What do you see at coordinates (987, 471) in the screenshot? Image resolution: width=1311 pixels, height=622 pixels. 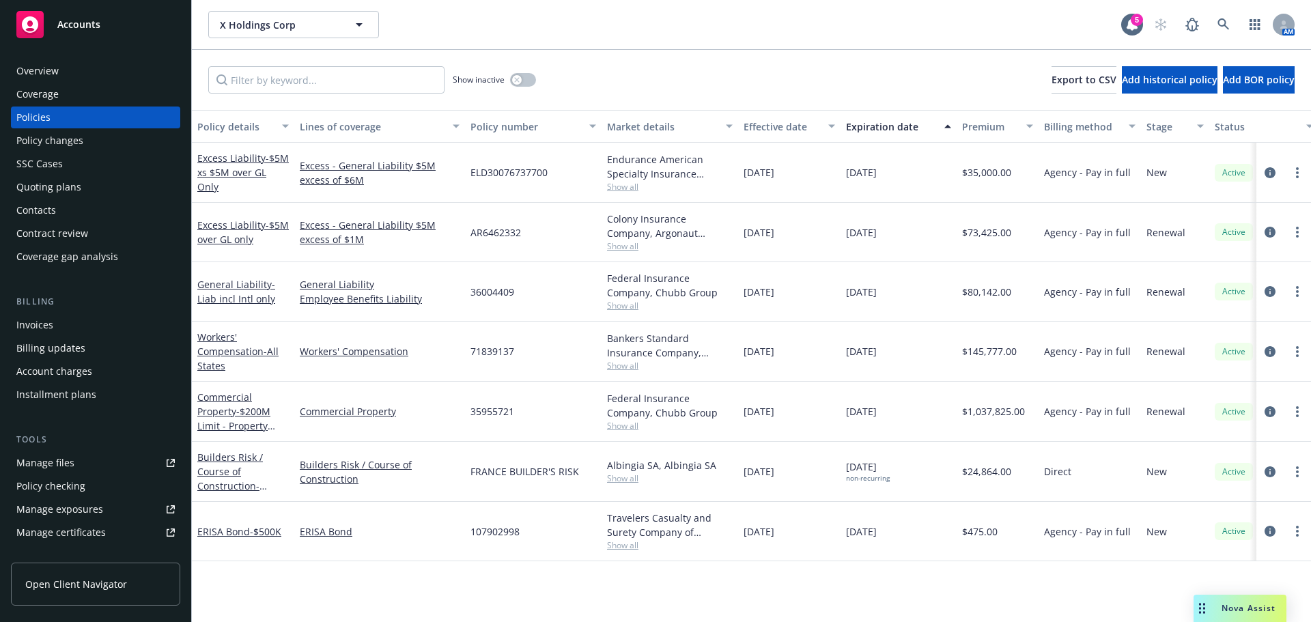 I see `span: $24,864.00` at bounding box center [987, 471].